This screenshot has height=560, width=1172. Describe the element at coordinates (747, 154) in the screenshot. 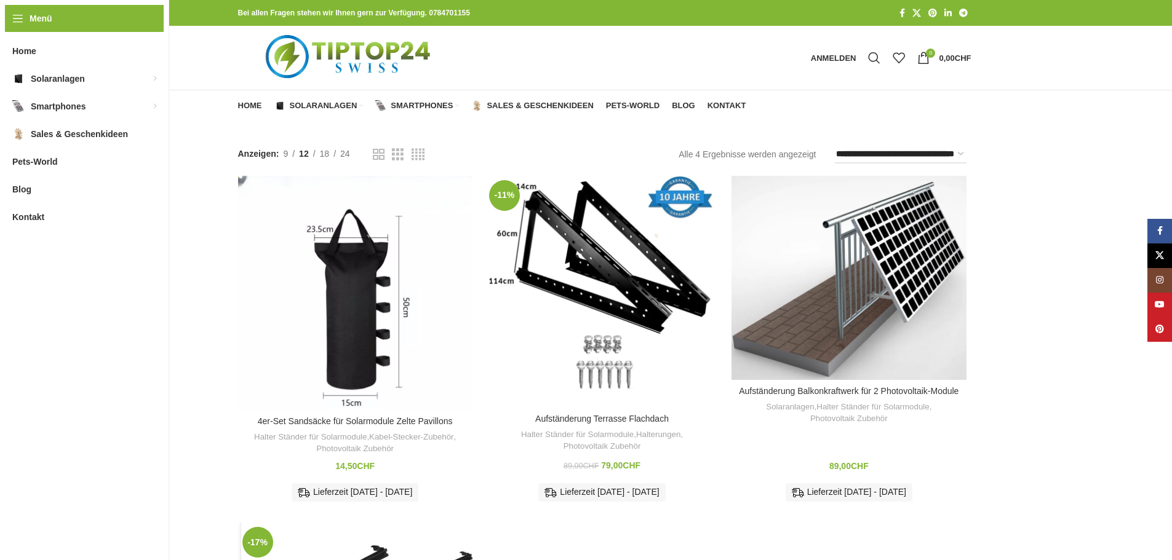

I see `p: Alle 4 Ergebnisse werden angezeigt` at that location.